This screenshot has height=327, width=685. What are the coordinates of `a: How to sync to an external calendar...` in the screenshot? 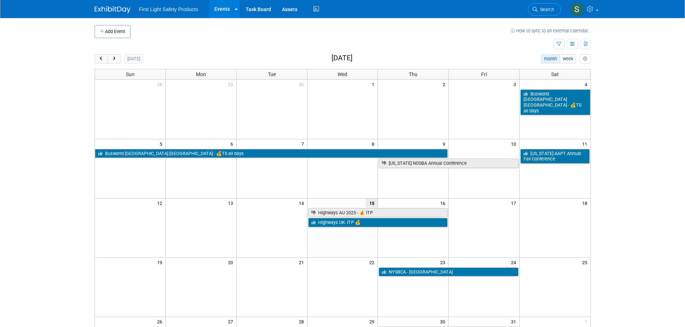 It's located at (550, 31).